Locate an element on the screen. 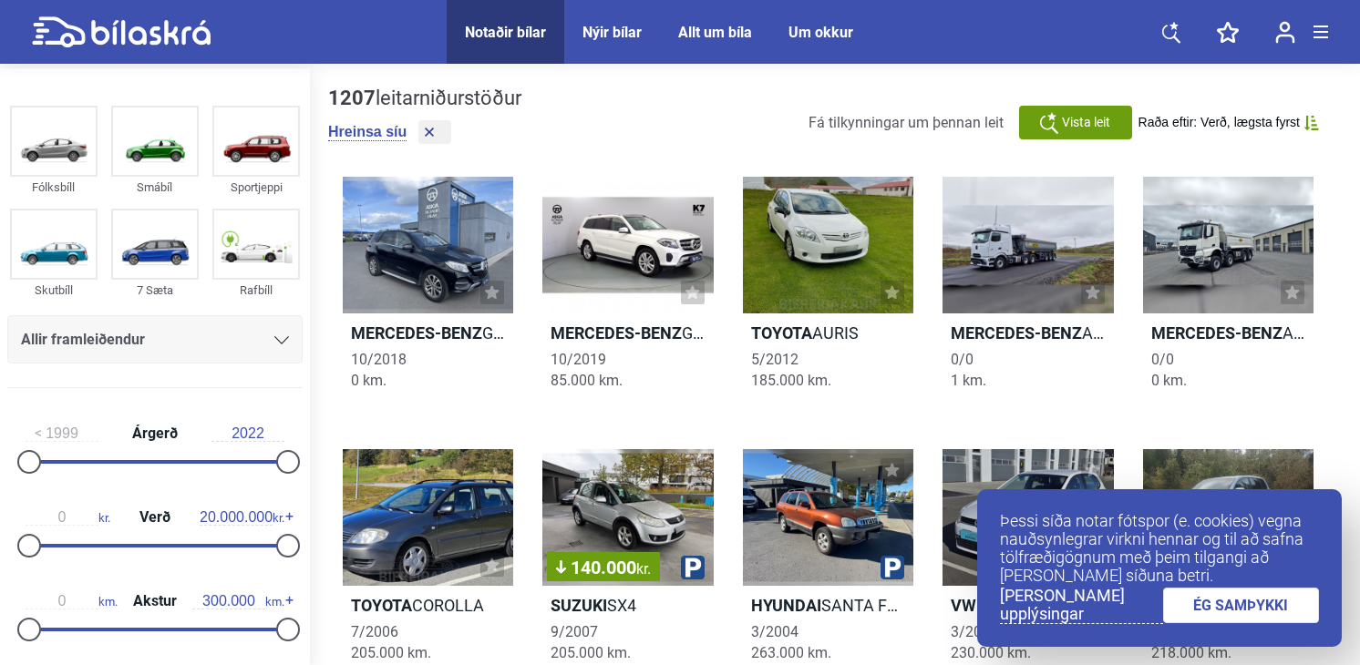 The image size is (1360, 665). a: Allt um bíla is located at coordinates (714, 32).